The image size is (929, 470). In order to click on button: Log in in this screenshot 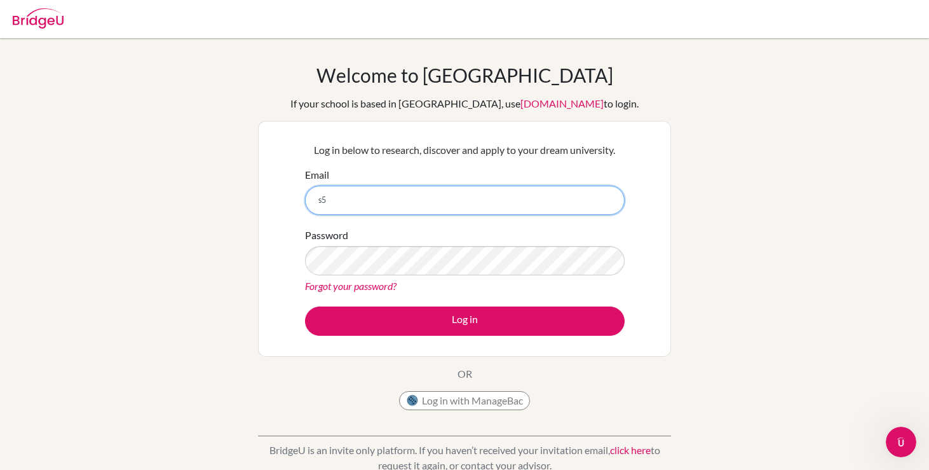, I will do `click(465, 321)`.